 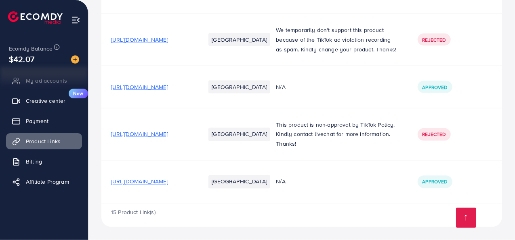 What do you see at coordinates (44, 161) in the screenshot?
I see `a: Billing` at bounding box center [44, 161].